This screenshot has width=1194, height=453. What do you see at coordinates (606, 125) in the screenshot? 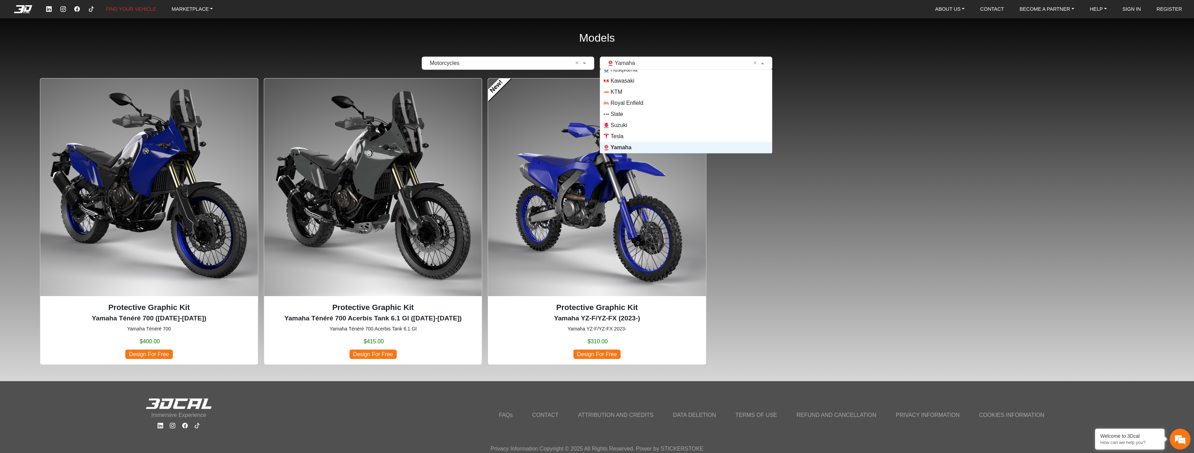
I see `img: Suzuki` at bounding box center [606, 125].